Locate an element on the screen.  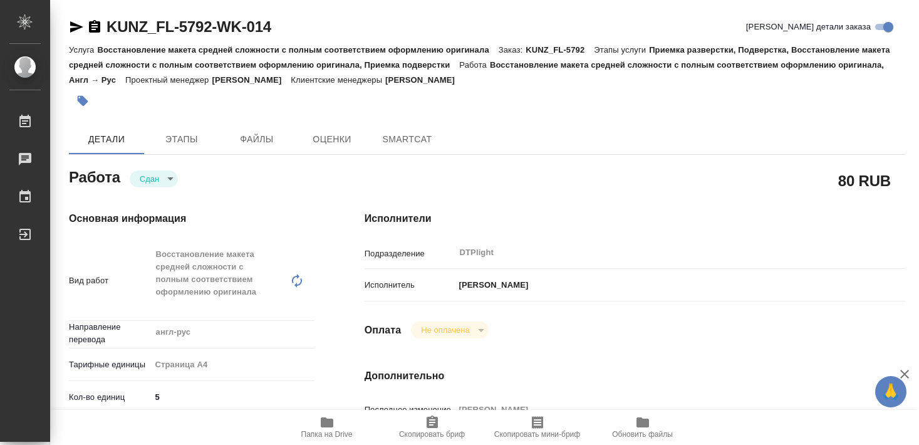
p: Подразделение is located at coordinates (410, 254).